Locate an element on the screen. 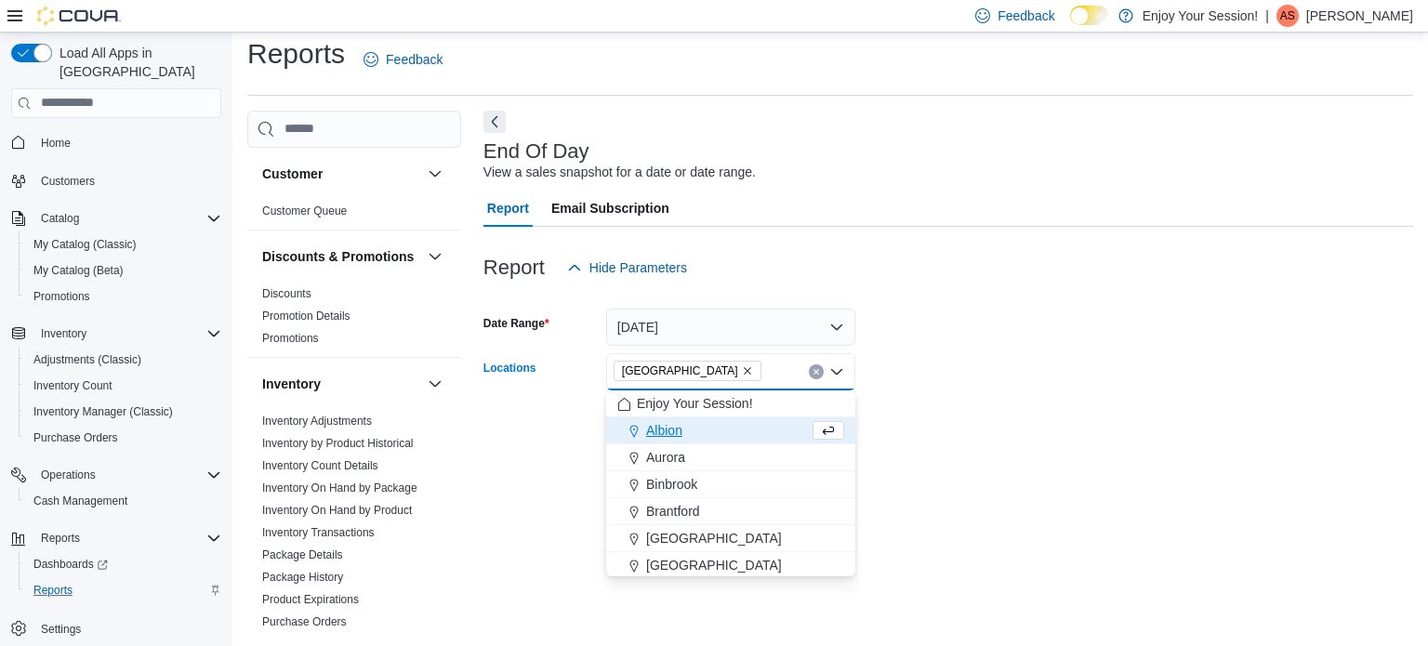 Image resolution: width=1428 pixels, height=646 pixels. span: Package Details is located at coordinates (302, 555).